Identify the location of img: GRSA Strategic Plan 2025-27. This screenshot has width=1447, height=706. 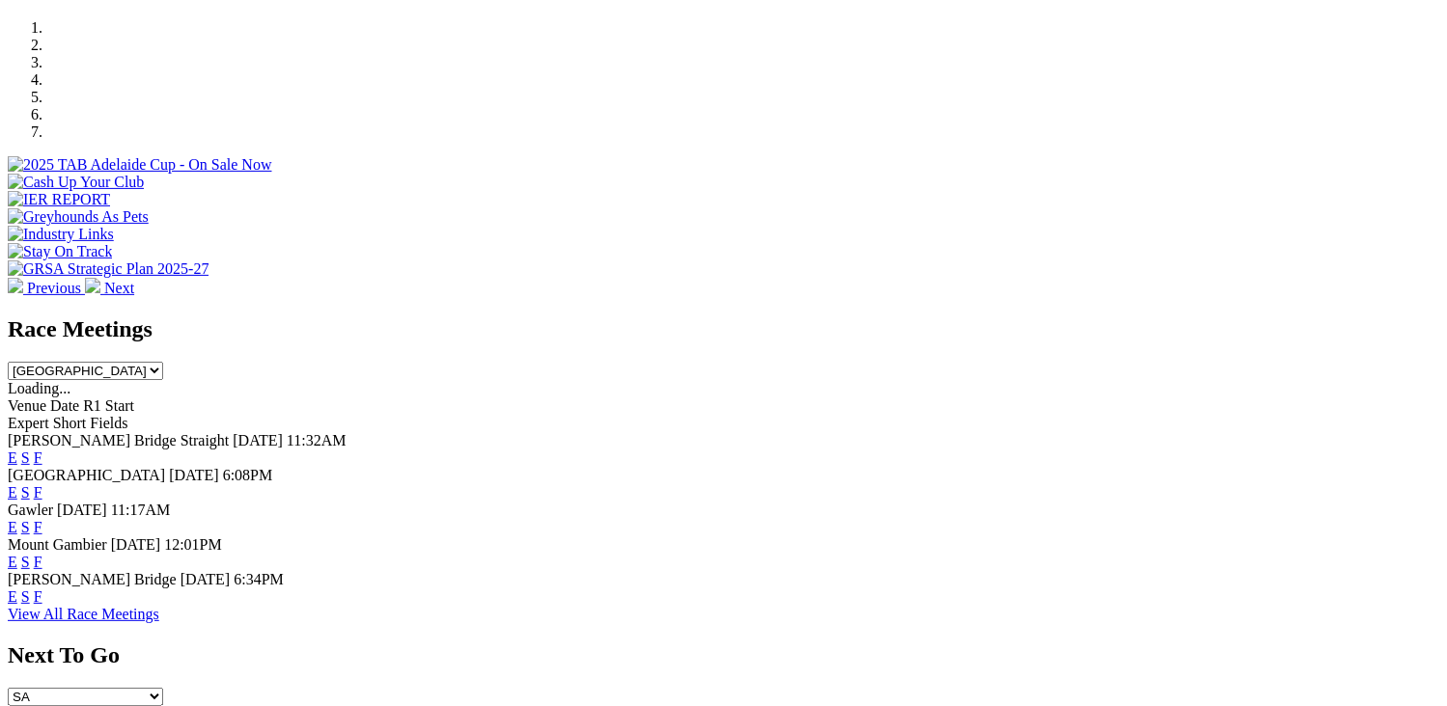
(108, 269).